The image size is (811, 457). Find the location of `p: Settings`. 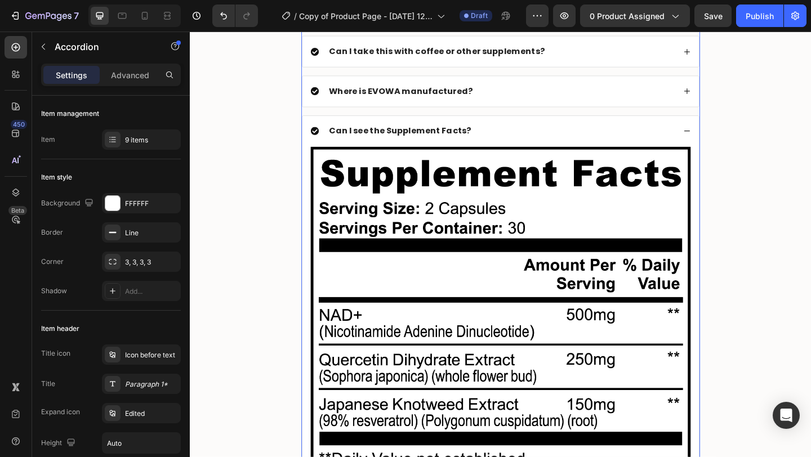

p: Settings is located at coordinates (72, 75).